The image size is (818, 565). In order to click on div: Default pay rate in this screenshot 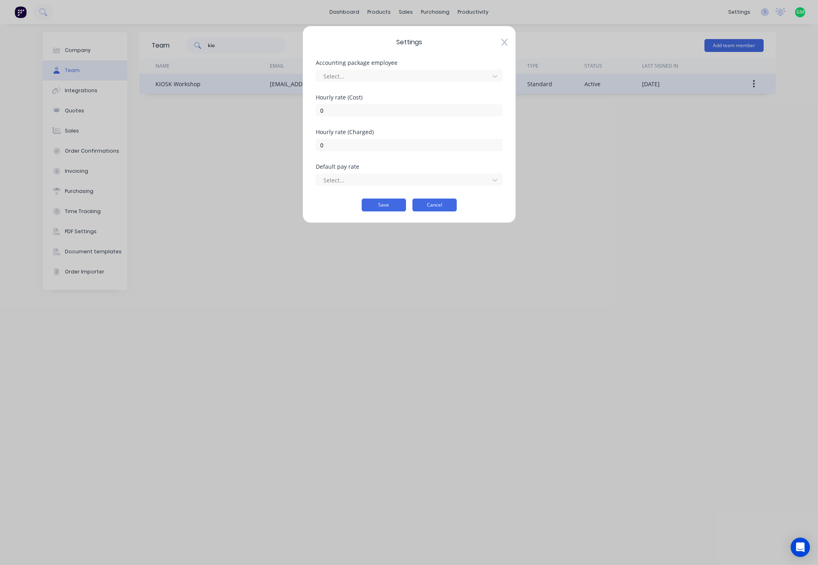, I will do `click(409, 167)`.